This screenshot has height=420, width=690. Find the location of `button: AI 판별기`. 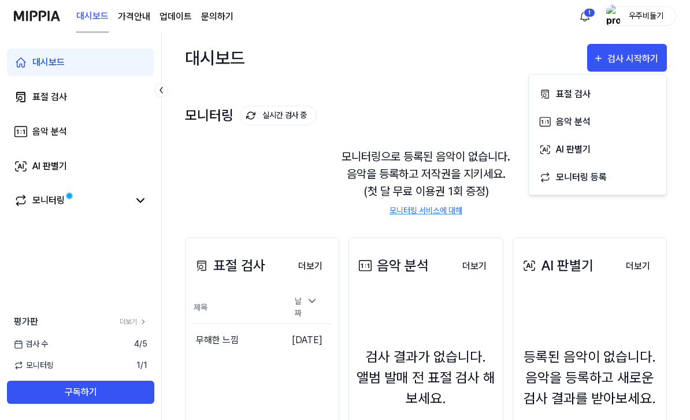

button: AI 판별기 is located at coordinates (598, 149).